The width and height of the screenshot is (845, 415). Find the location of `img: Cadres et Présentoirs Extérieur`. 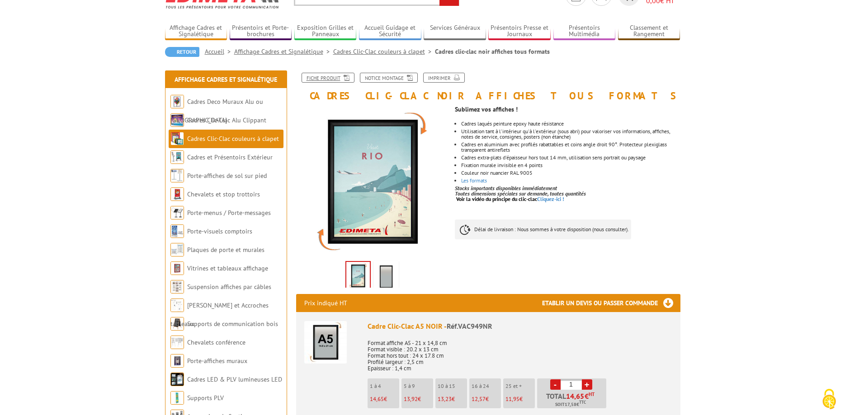

img: Cadres et Présentoirs Extérieur is located at coordinates (177, 157).